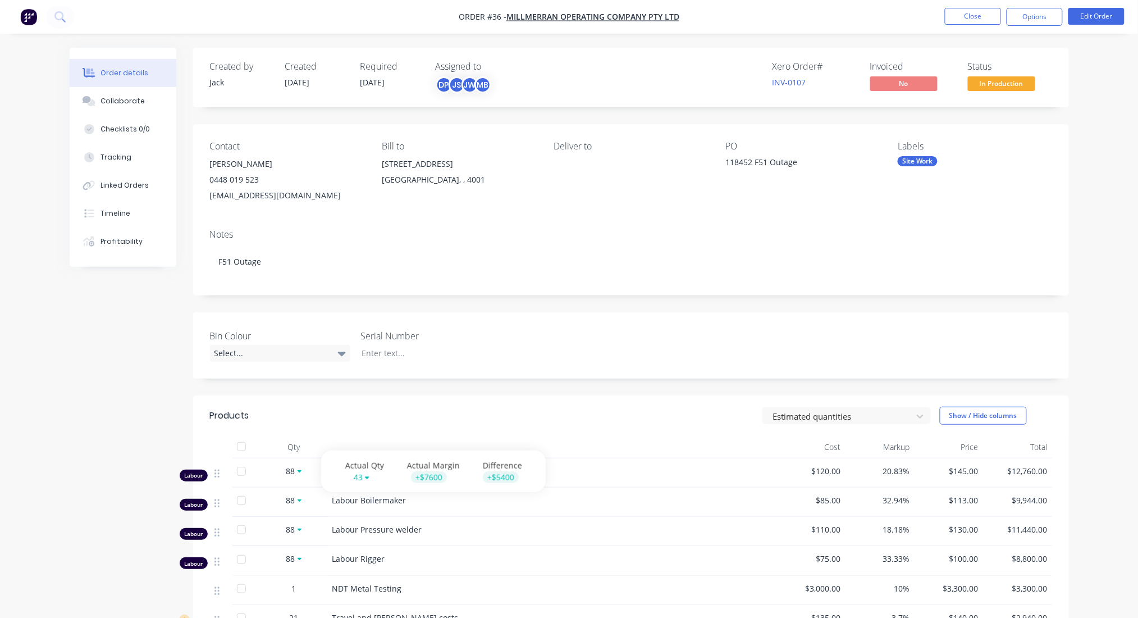 Image resolution: width=1138 pixels, height=618 pixels. I want to click on span: $8,800.00, so click(1017, 558).